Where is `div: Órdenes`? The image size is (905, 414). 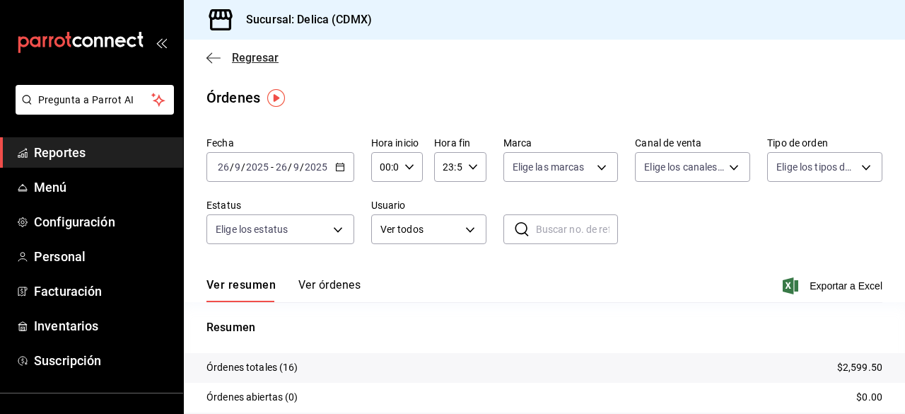
div: Órdenes is located at coordinates (233, 98).